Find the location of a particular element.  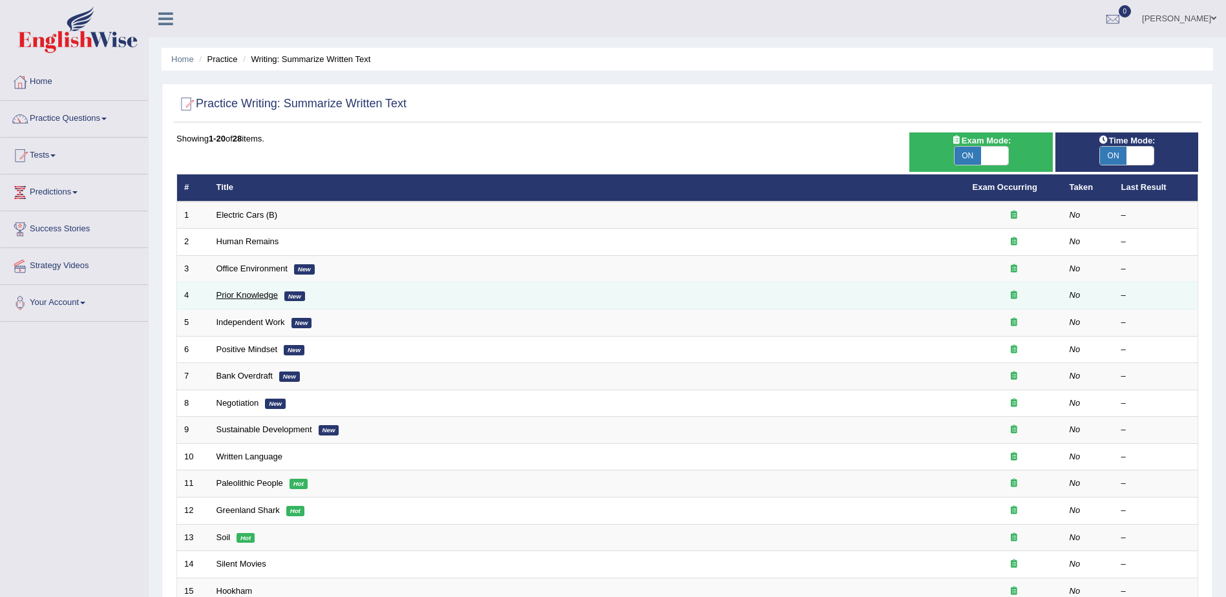

li: Writing: Summarize Written Text is located at coordinates (305, 59).